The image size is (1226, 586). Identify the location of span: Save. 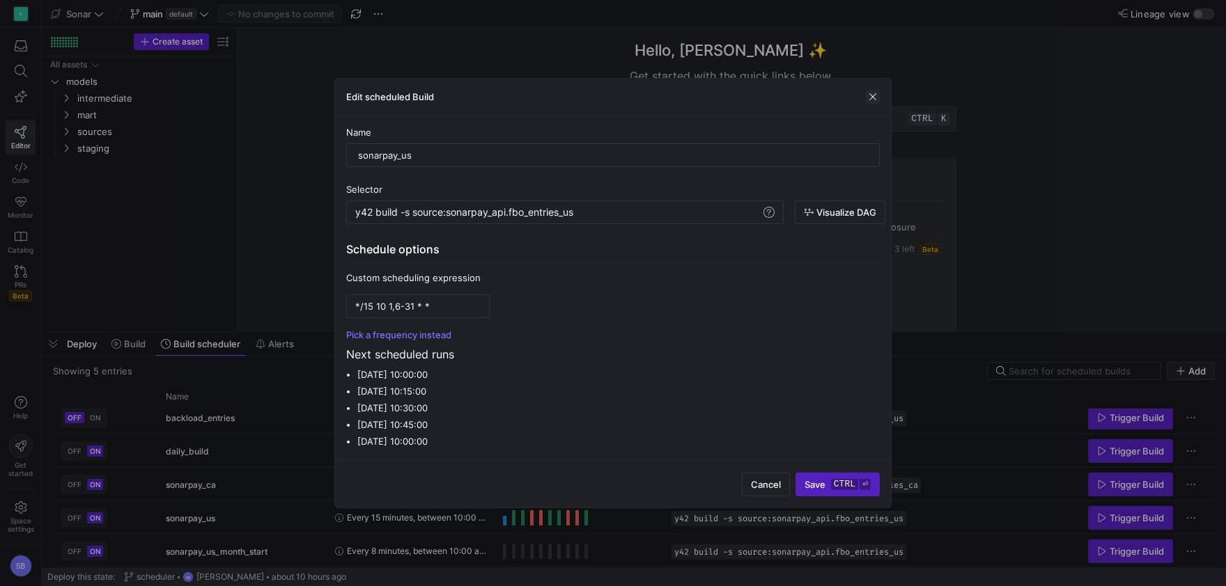
(837, 485).